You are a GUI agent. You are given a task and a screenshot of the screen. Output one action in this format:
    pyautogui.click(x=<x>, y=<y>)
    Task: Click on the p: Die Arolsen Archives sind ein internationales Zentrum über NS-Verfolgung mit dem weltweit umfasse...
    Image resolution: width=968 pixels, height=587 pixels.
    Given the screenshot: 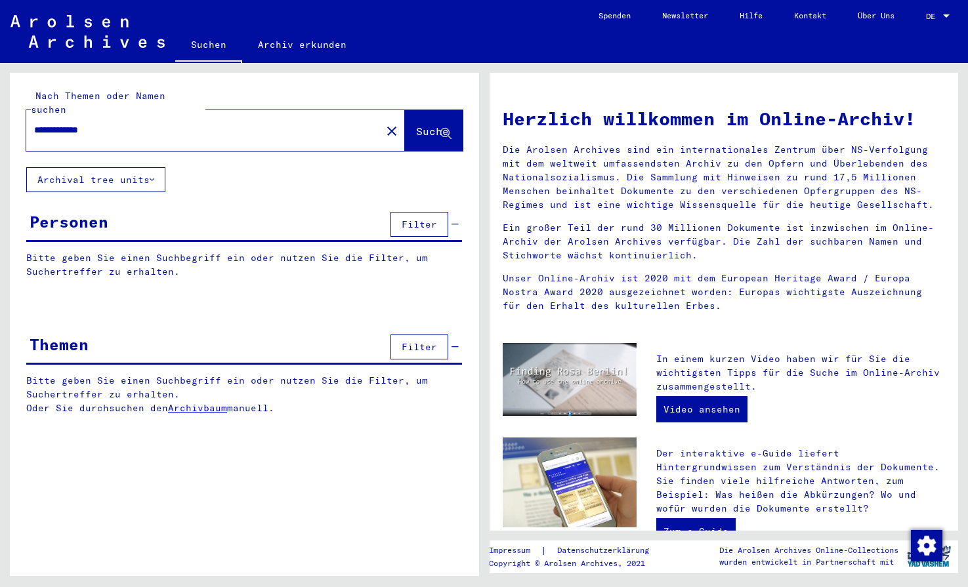 What is the action you would take?
    pyautogui.click(x=724, y=177)
    